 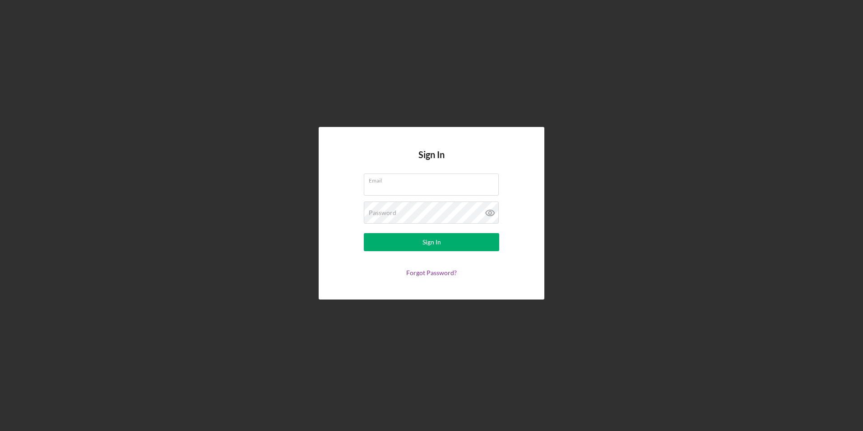 What do you see at coordinates (432, 242) in the screenshot?
I see `button: Sign In` at bounding box center [432, 242].